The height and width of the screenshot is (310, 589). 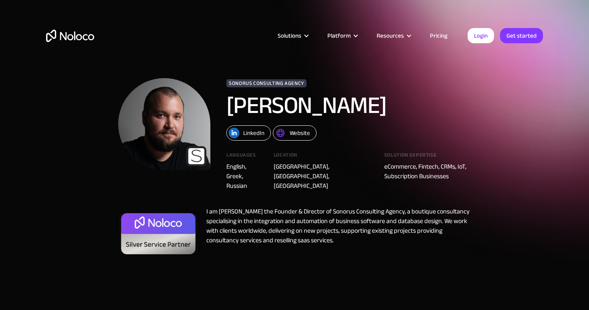 I want to click on div: Languages, so click(x=244, y=157).